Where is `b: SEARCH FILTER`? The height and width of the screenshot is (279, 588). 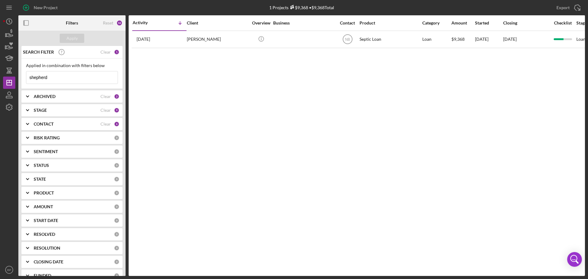
b: SEARCH FILTER is located at coordinates (38, 52).